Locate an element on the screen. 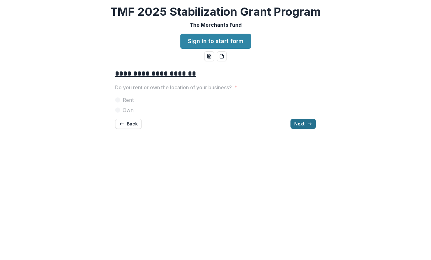 Image resolution: width=431 pixels, height=260 pixels. a: Sign in to start form is located at coordinates (216, 41).